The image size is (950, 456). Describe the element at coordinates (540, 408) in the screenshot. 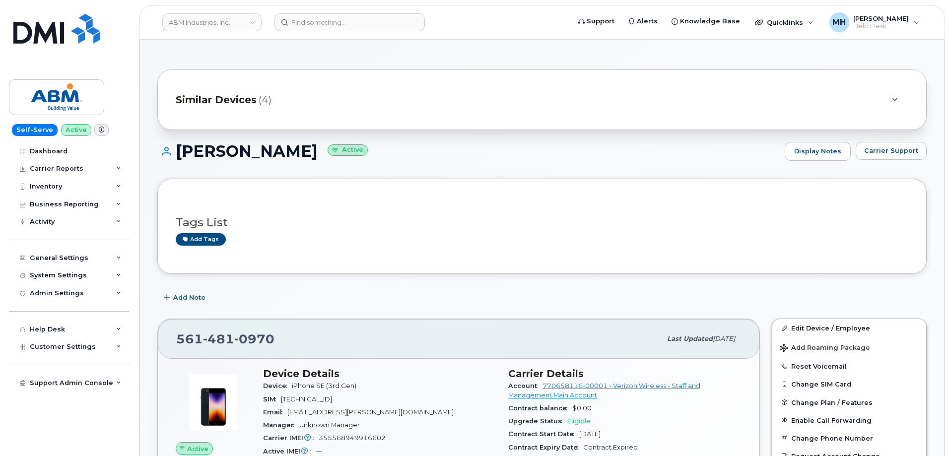

I see `span: Contract balance` at that location.